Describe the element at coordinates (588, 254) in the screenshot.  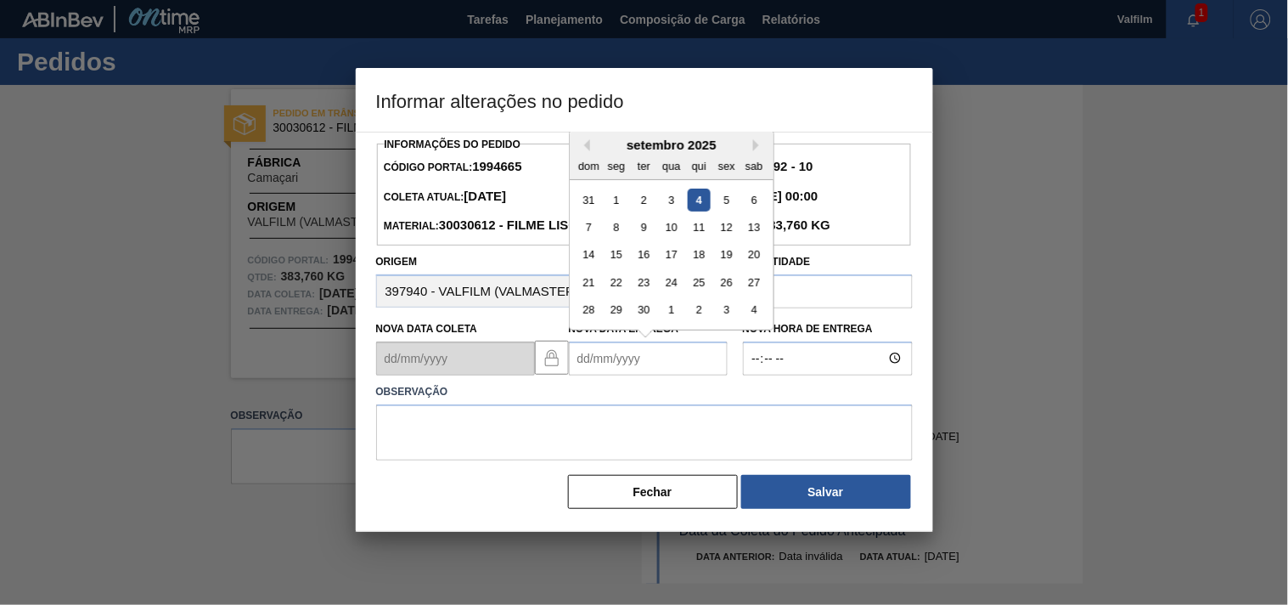
I see `div: Choose domingo, 14 de setembro de 2025` at that location.